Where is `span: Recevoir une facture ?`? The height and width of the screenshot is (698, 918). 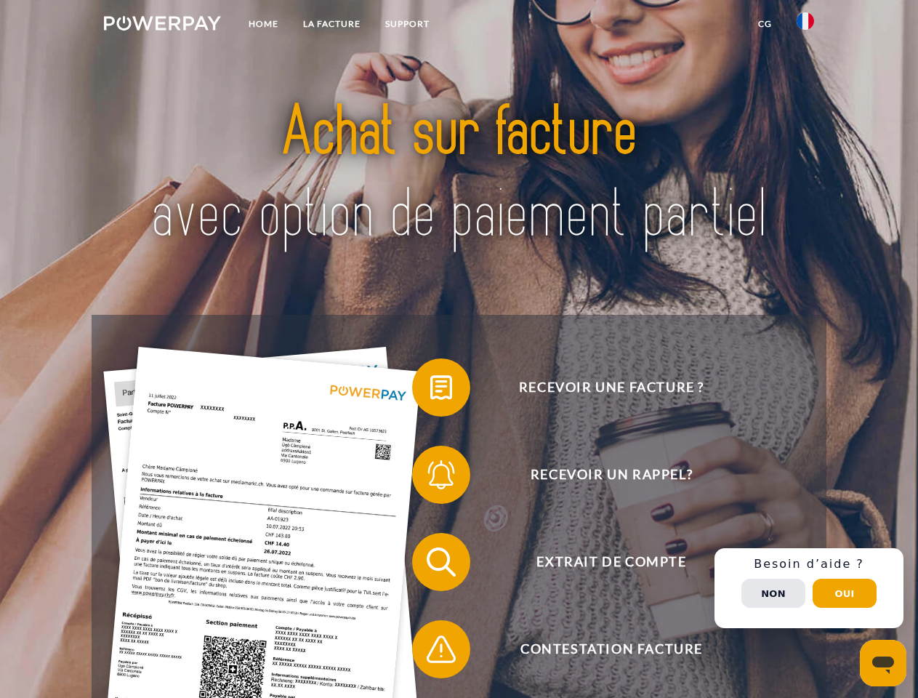
span: Recevoir une facture ? is located at coordinates (611, 388).